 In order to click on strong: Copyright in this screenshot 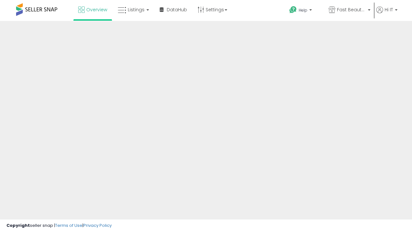, I will do `click(18, 225)`.